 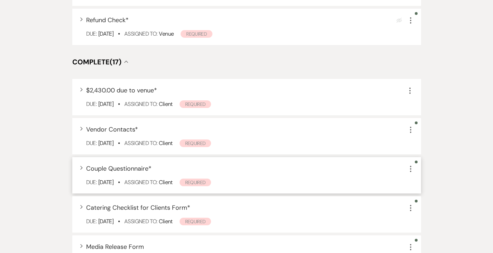 What do you see at coordinates (121, 90) in the screenshot?
I see `button: $2,430.00 due to venue*` at bounding box center [121, 90].